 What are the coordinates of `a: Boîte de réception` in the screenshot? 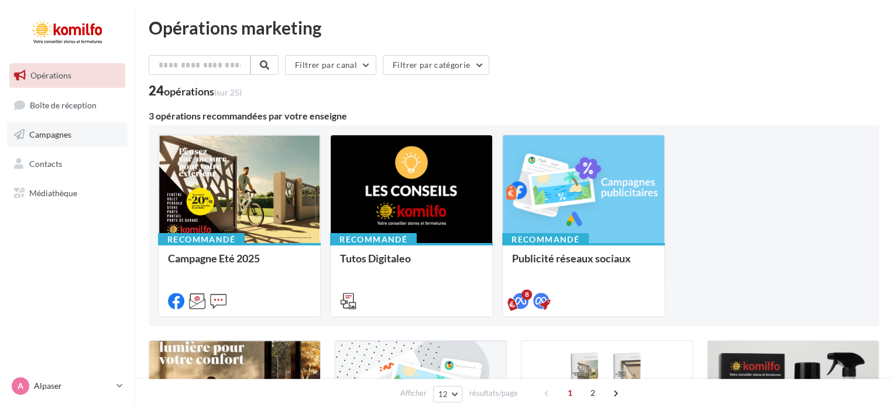 It's located at (67, 105).